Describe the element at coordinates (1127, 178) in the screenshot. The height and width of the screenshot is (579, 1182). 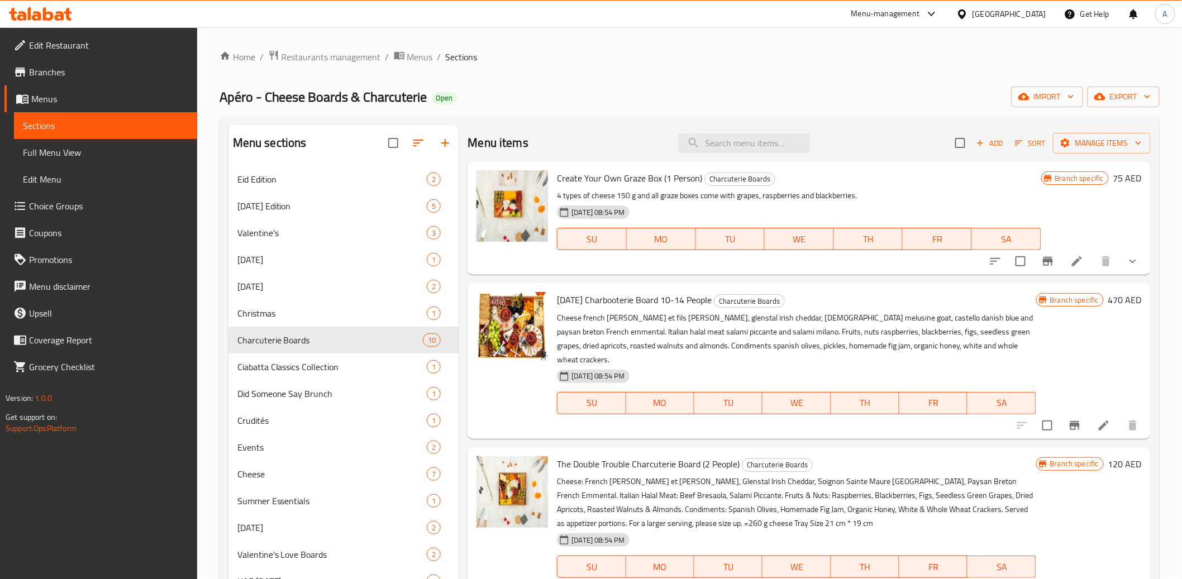
I see `h6: 75 AED` at that location.